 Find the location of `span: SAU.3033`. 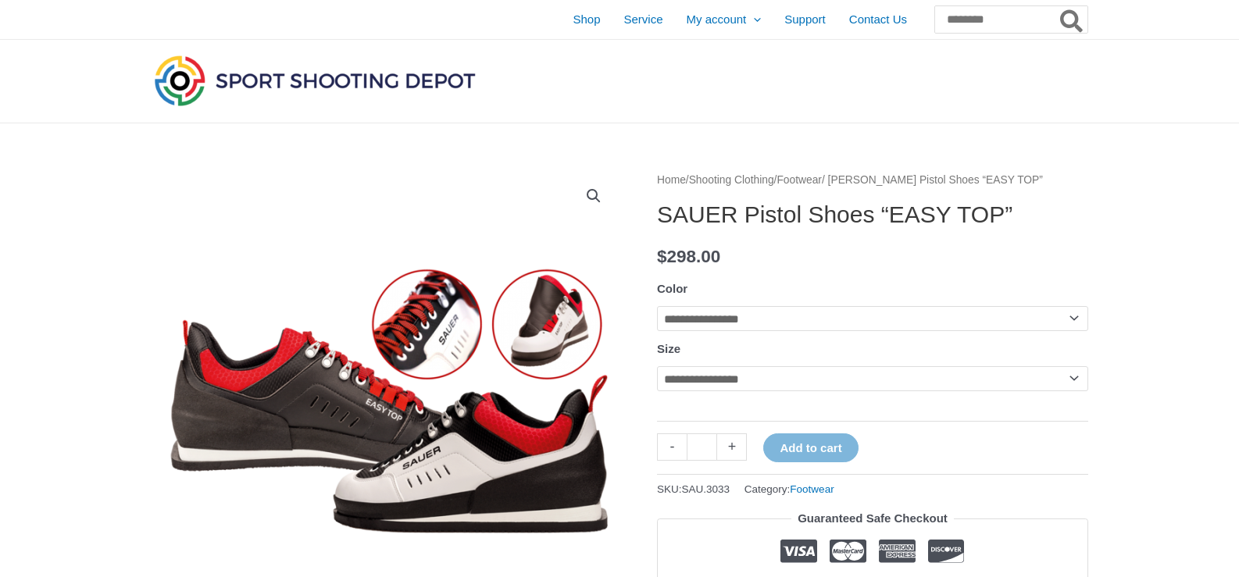

span: SAU.3033 is located at coordinates (706, 489).